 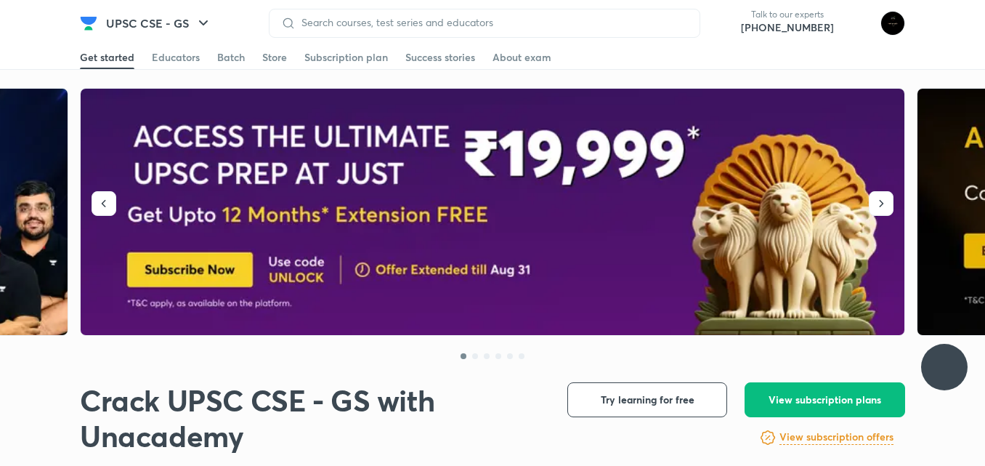 What do you see at coordinates (857, 23) in the screenshot?
I see `img: avatar` at bounding box center [857, 23].